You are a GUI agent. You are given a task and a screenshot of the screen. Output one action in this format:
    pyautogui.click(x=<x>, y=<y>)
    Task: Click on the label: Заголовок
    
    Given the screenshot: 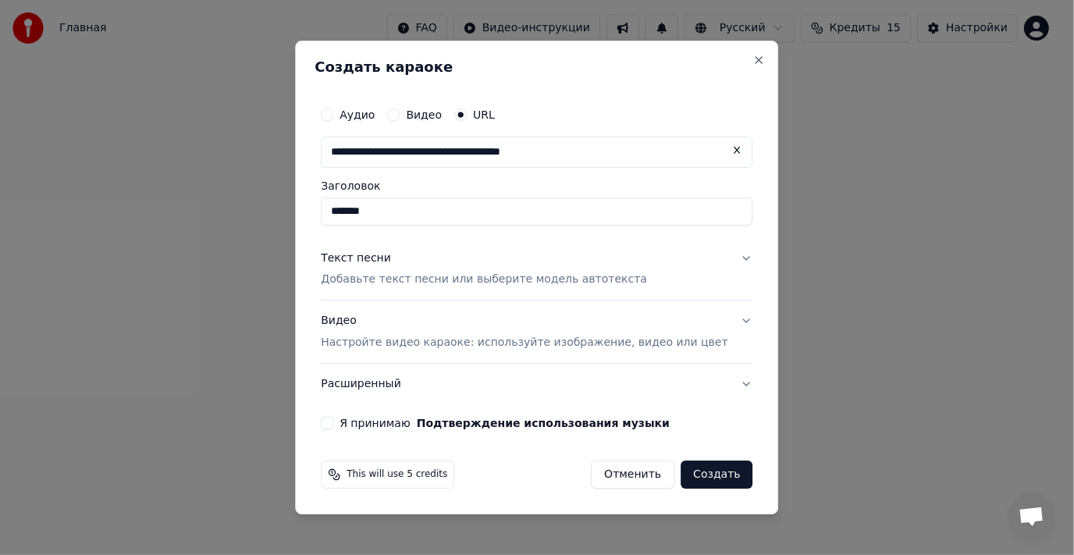 What is the action you would take?
    pyautogui.click(x=536, y=186)
    